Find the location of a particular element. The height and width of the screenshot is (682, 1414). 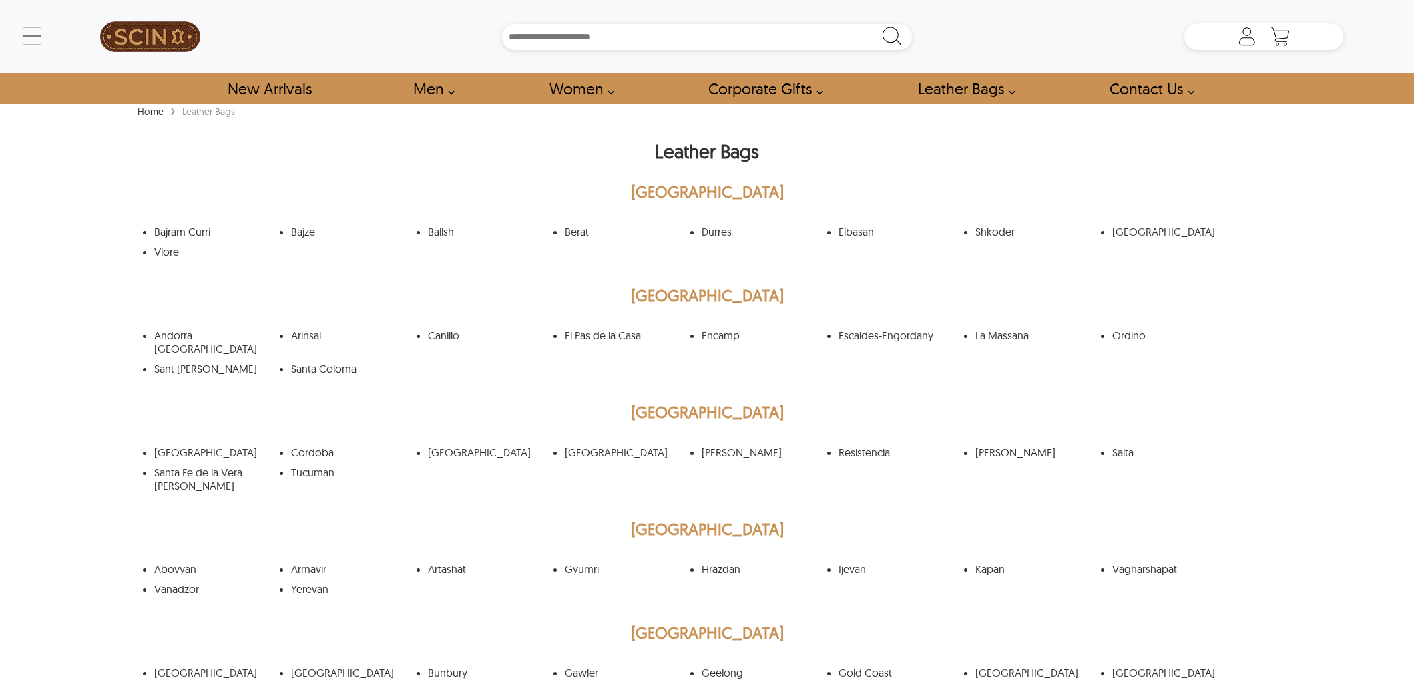

a: Bajram Curri is located at coordinates (182, 232).